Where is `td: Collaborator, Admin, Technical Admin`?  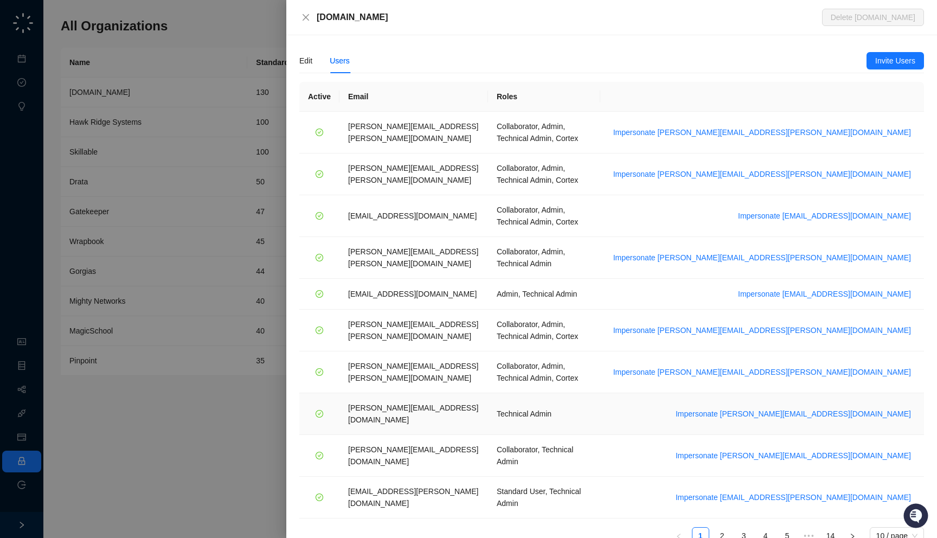
td: Collaborator, Admin, Technical Admin is located at coordinates (544, 258).